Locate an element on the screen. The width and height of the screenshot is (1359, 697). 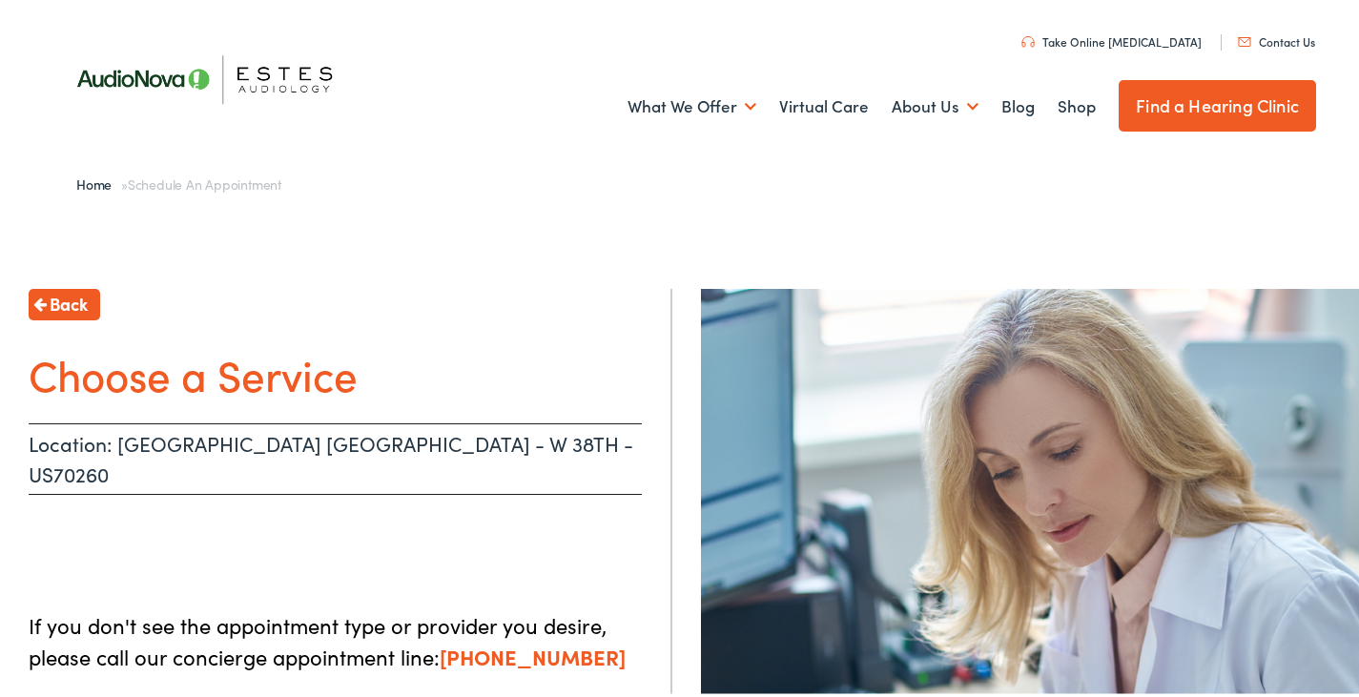
a: About Us is located at coordinates (935, 103).